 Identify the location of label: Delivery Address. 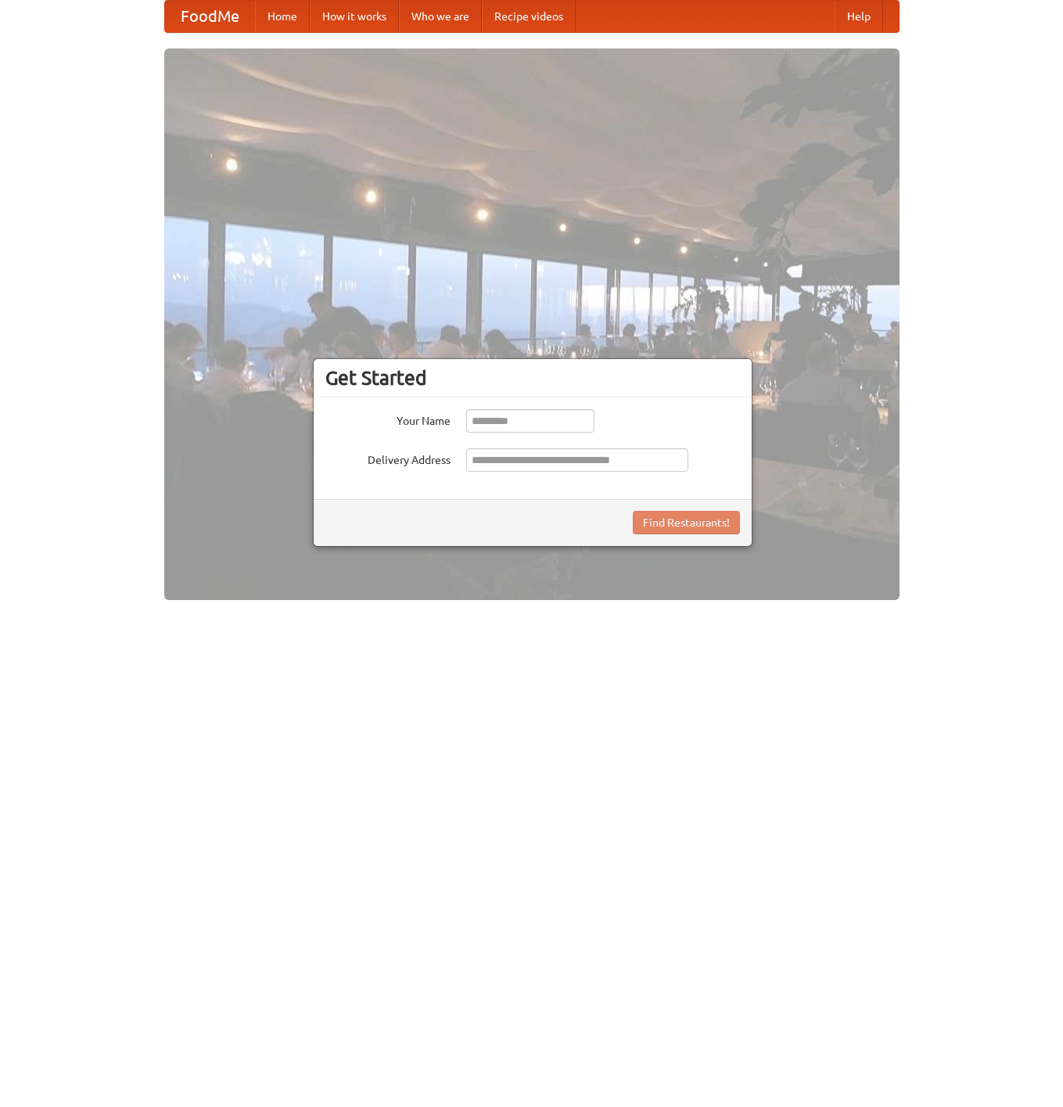
(388, 458).